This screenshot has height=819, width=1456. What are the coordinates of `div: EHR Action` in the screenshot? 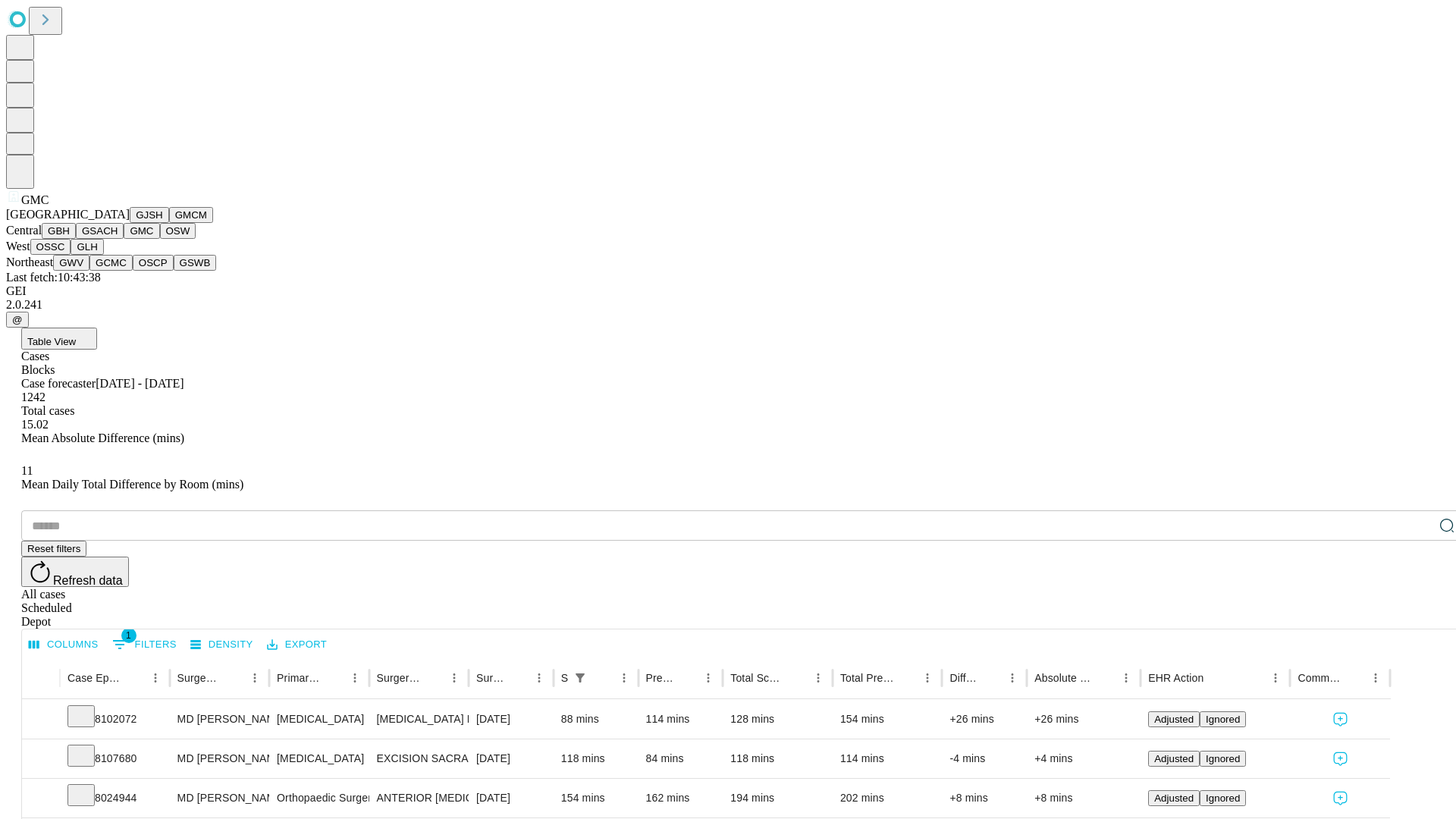 It's located at (1176, 678).